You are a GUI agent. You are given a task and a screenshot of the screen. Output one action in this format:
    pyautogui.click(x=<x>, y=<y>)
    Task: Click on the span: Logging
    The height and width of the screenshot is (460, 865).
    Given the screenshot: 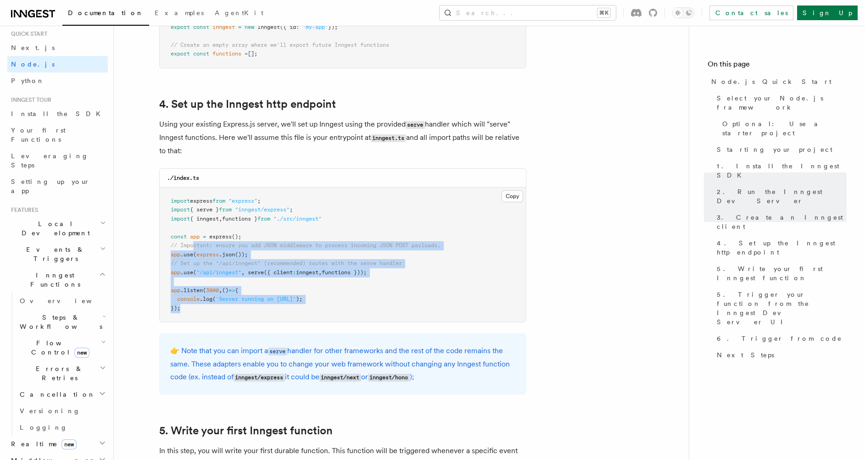 What is the action you would take?
    pyautogui.click(x=44, y=428)
    